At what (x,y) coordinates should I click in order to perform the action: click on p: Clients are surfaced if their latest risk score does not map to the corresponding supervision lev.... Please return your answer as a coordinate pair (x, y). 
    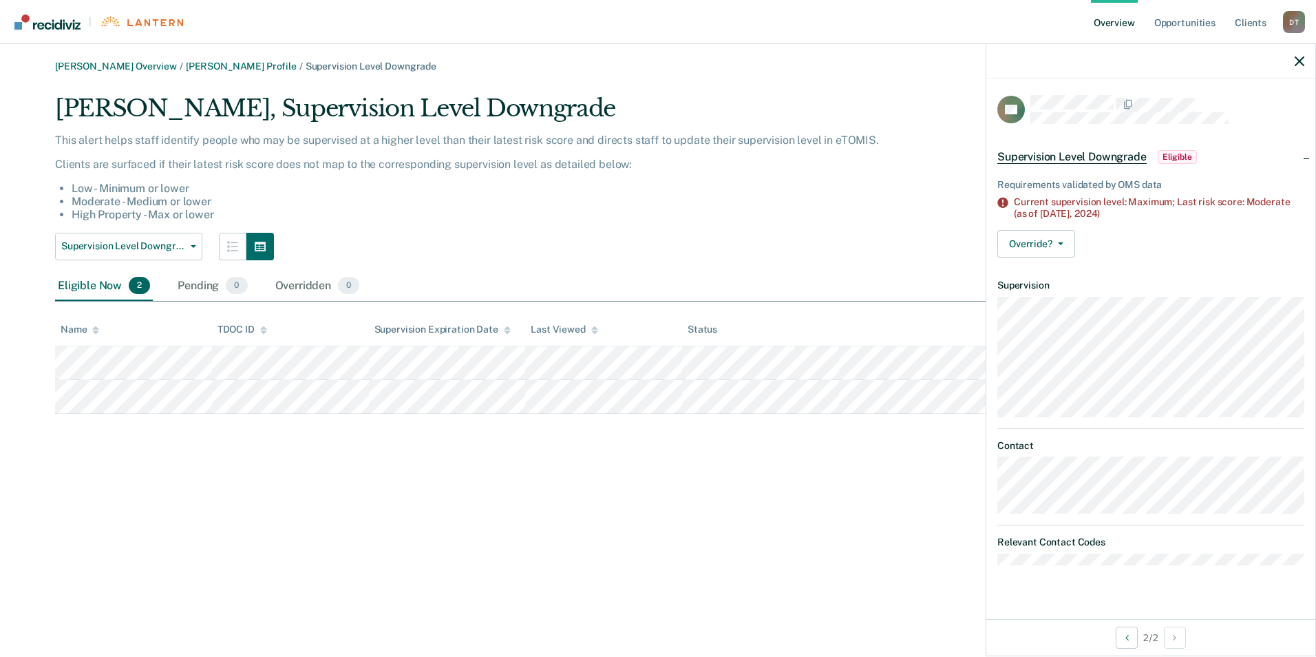
    Looking at the image, I should click on (549, 164).